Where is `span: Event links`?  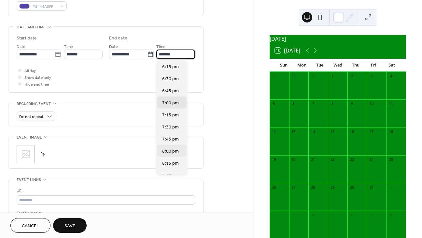
span: Event links is located at coordinates (29, 180).